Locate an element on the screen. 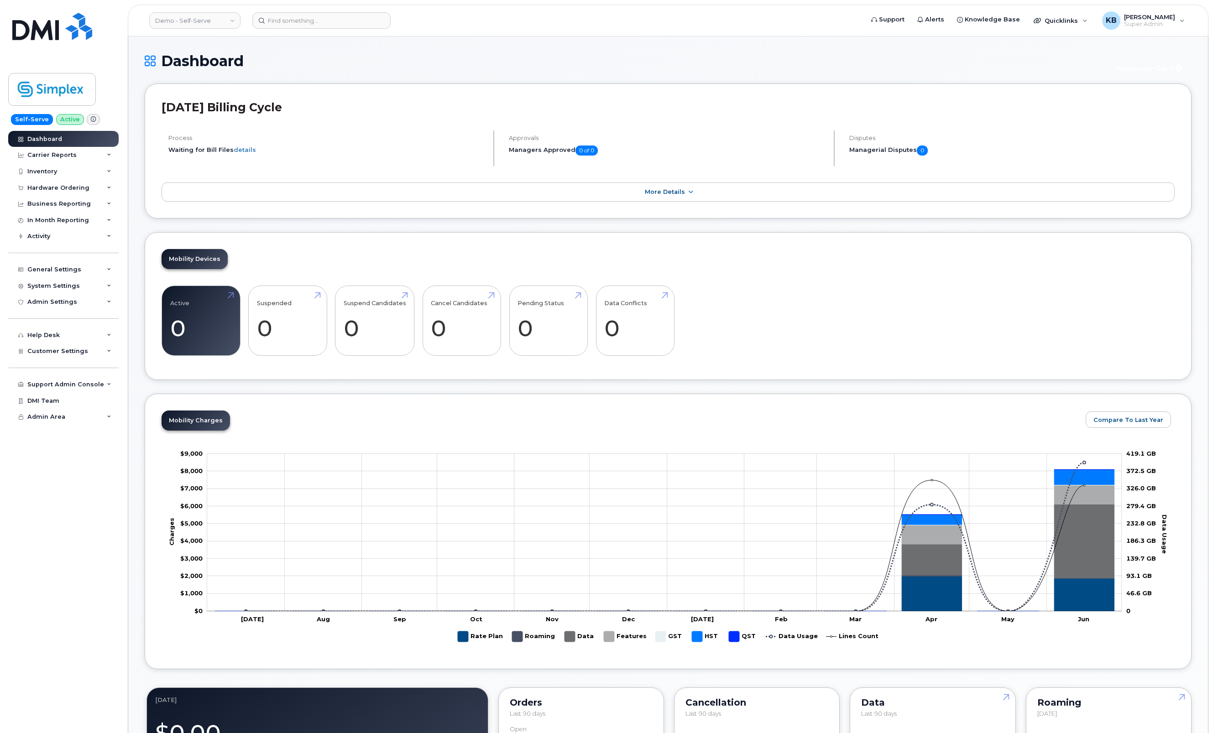 Image resolution: width=1213 pixels, height=733 pixels. div: Cancellation is located at coordinates (757, 703).